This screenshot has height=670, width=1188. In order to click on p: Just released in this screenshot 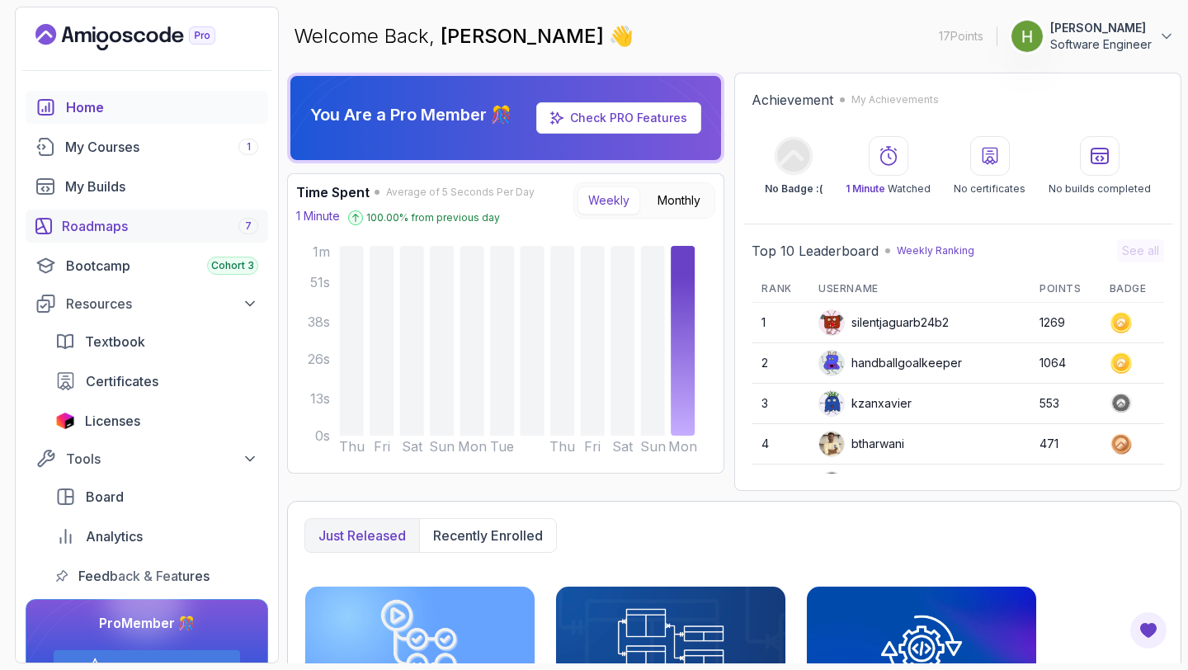, I will do `click(362, 535)`.